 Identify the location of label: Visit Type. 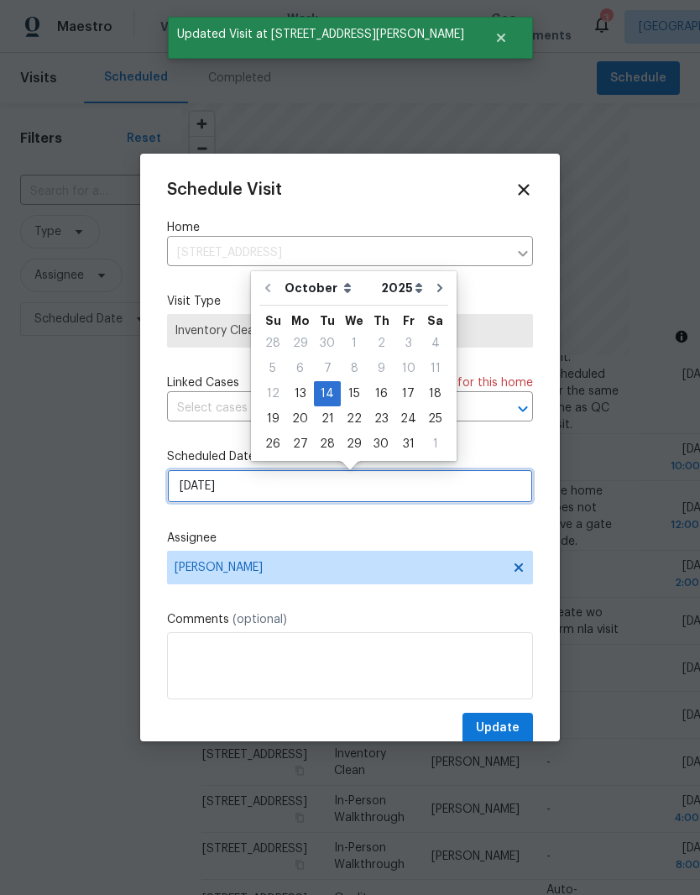
(350, 301).